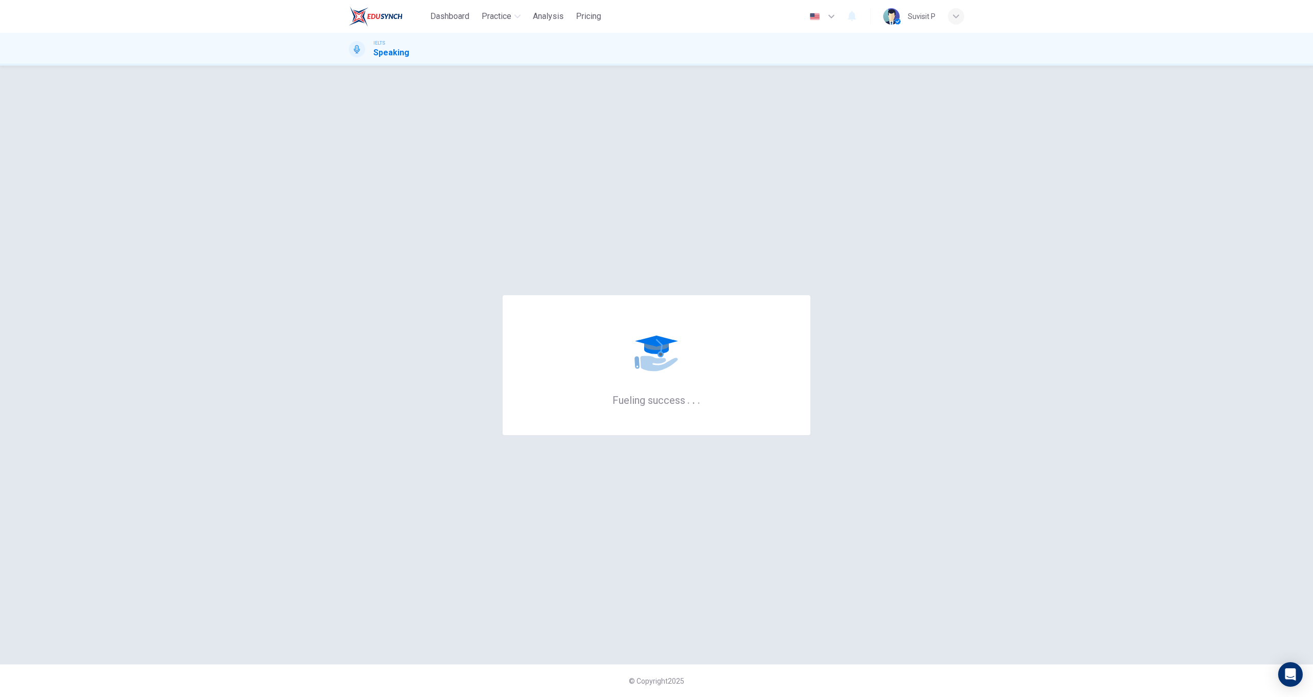 The width and height of the screenshot is (1313, 697). I want to click on span: Dashboard, so click(450, 16).